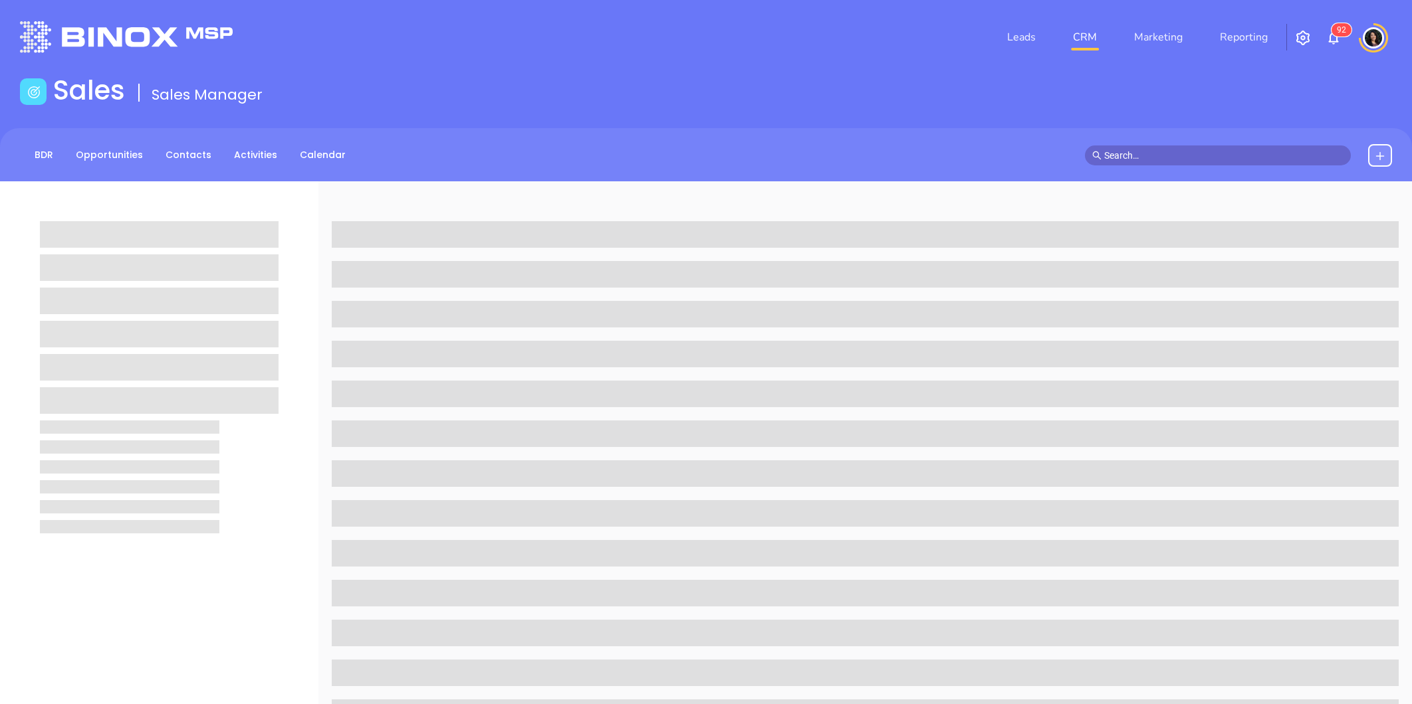 This screenshot has width=1412, height=704. I want to click on a: CRM, so click(1085, 37).